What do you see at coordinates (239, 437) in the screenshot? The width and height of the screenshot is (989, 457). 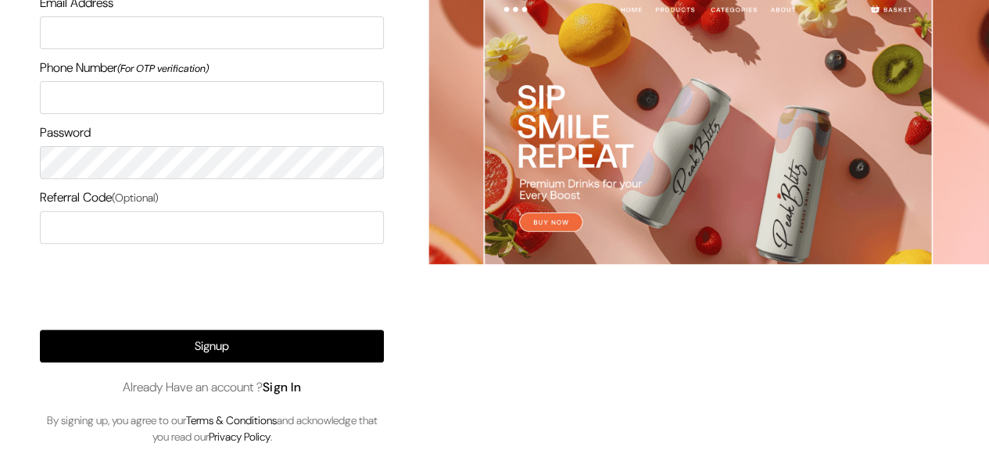 I see `a: Privacy Policy` at bounding box center [239, 437].